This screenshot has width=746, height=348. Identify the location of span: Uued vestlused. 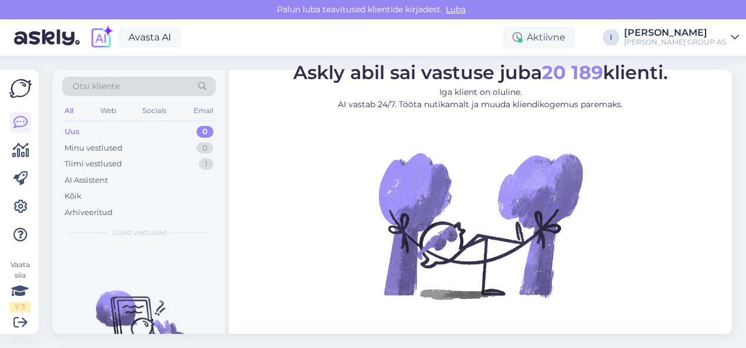
(139, 233).